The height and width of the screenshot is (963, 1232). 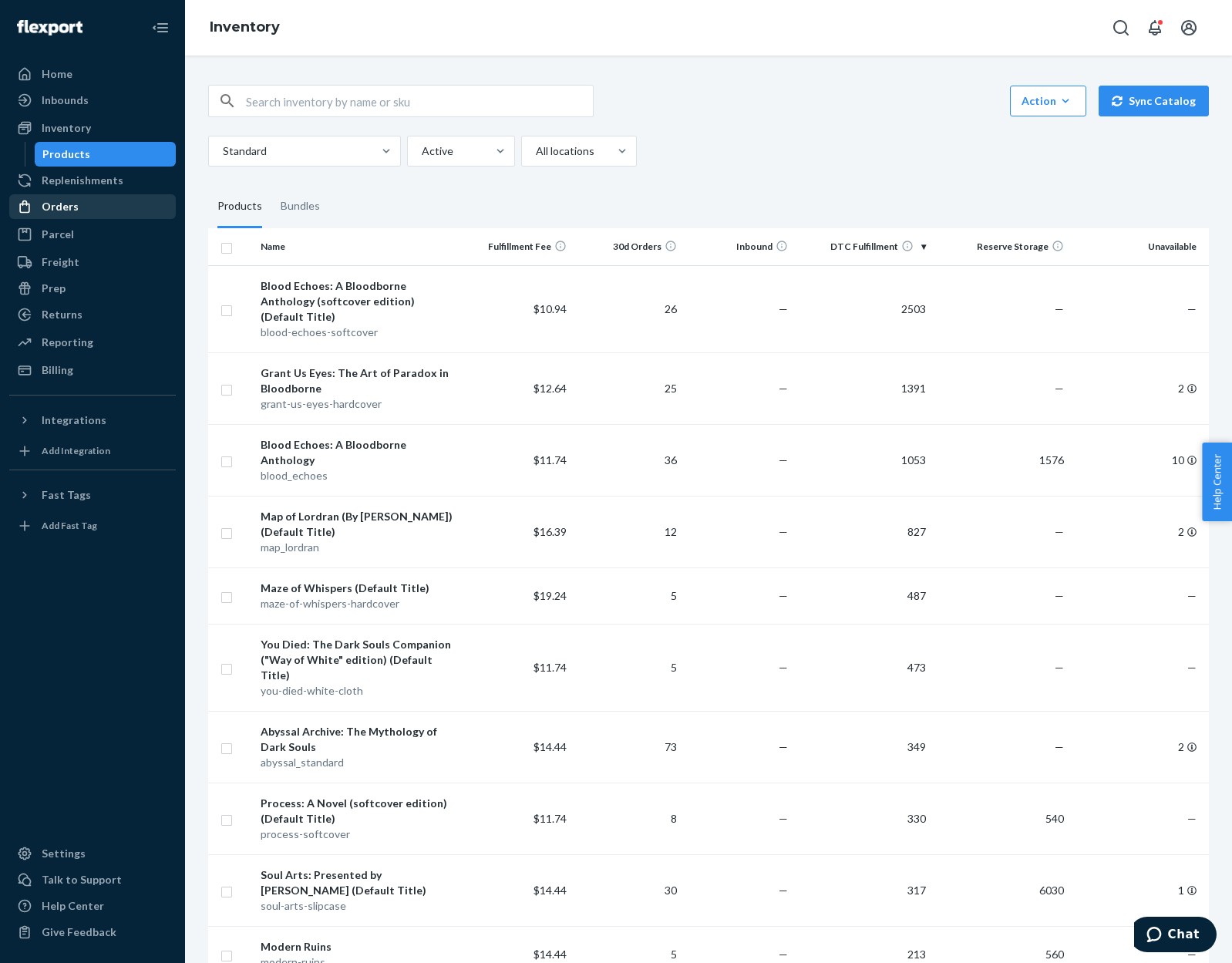 What do you see at coordinates (92, 525) in the screenshot?
I see `a: Add Fast Tag` at bounding box center [92, 525].